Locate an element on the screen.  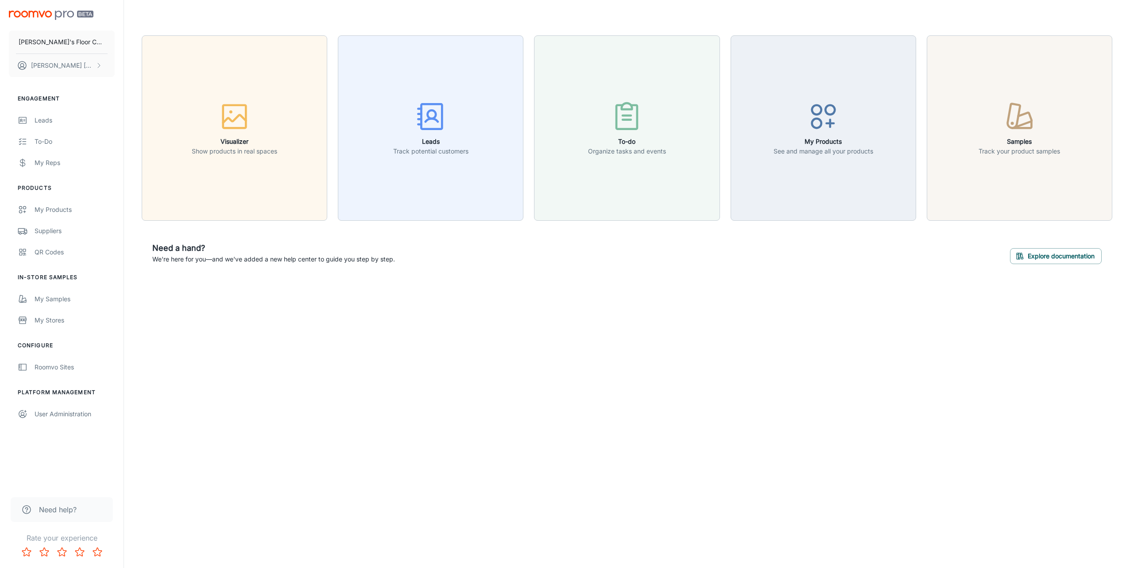
button: LeadsTrack potential customers is located at coordinates (430, 128).